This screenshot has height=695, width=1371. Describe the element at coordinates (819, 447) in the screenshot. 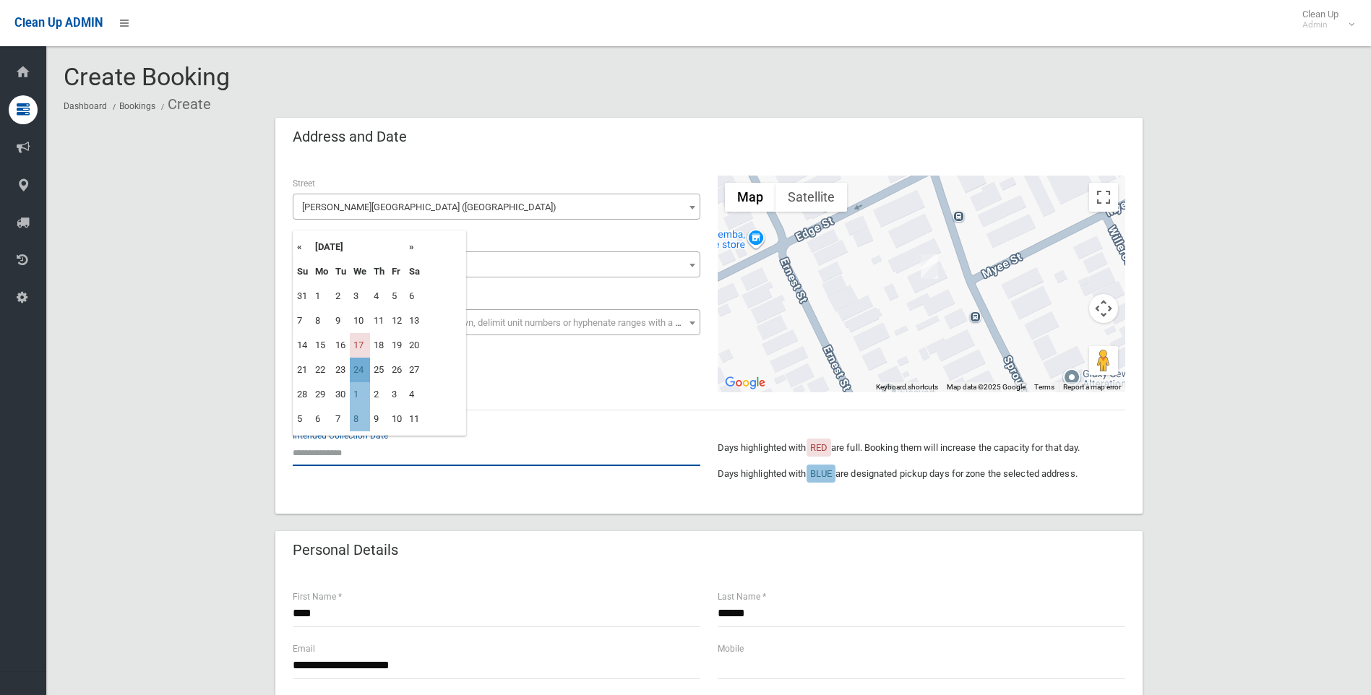

I see `span: RED` at that location.